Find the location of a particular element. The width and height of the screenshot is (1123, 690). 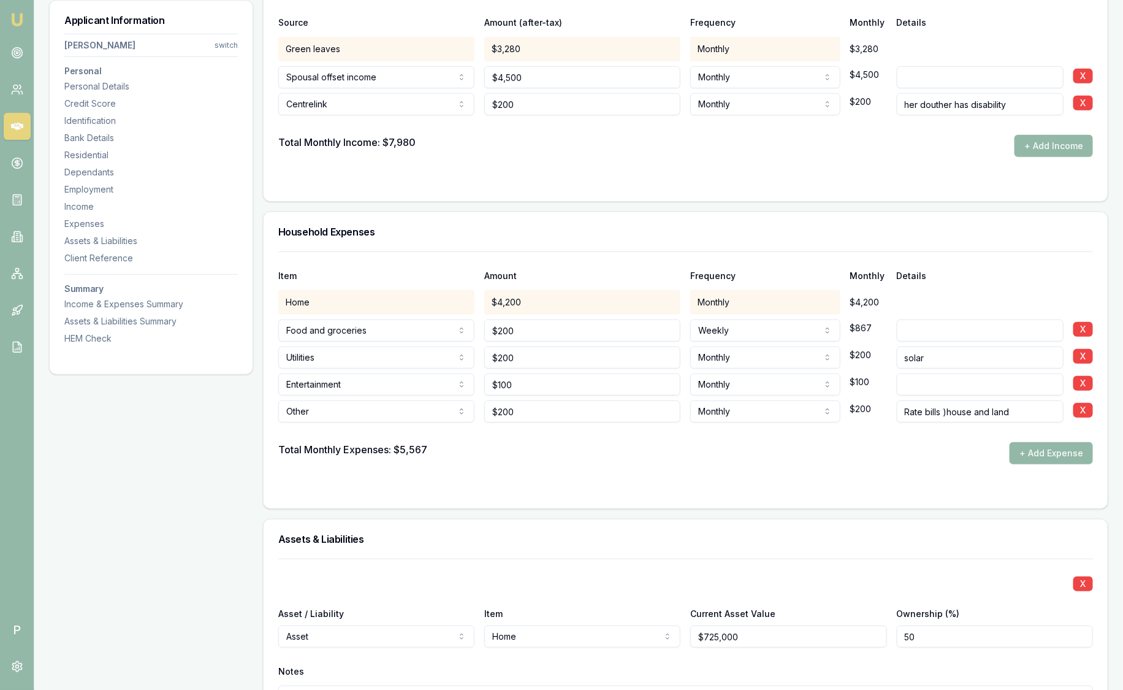

div: Item is located at coordinates (376, 276).